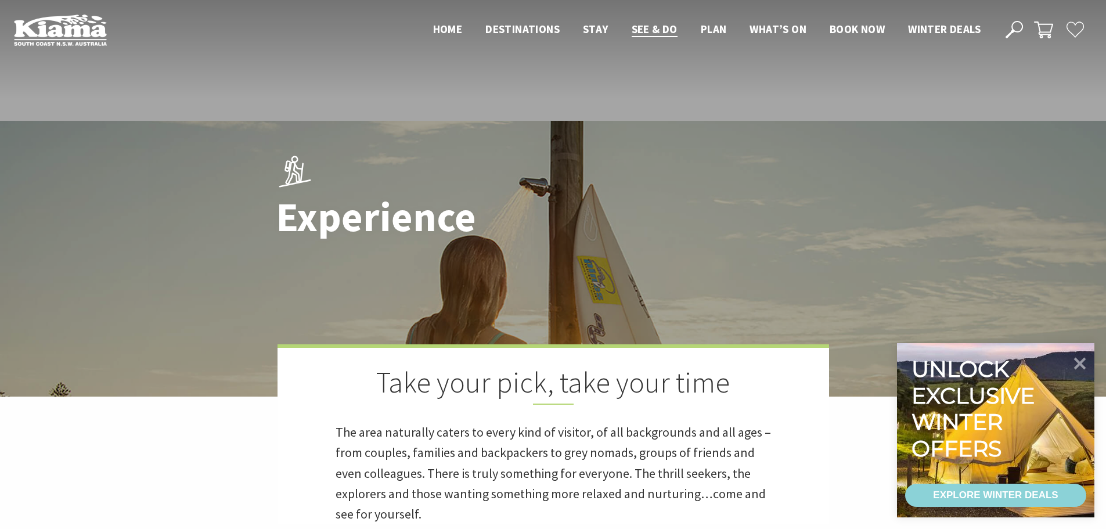 The width and height of the screenshot is (1106, 529). What do you see at coordinates (995, 495) in the screenshot?
I see `div: EXPLORE WINTER DEALS` at bounding box center [995, 495].